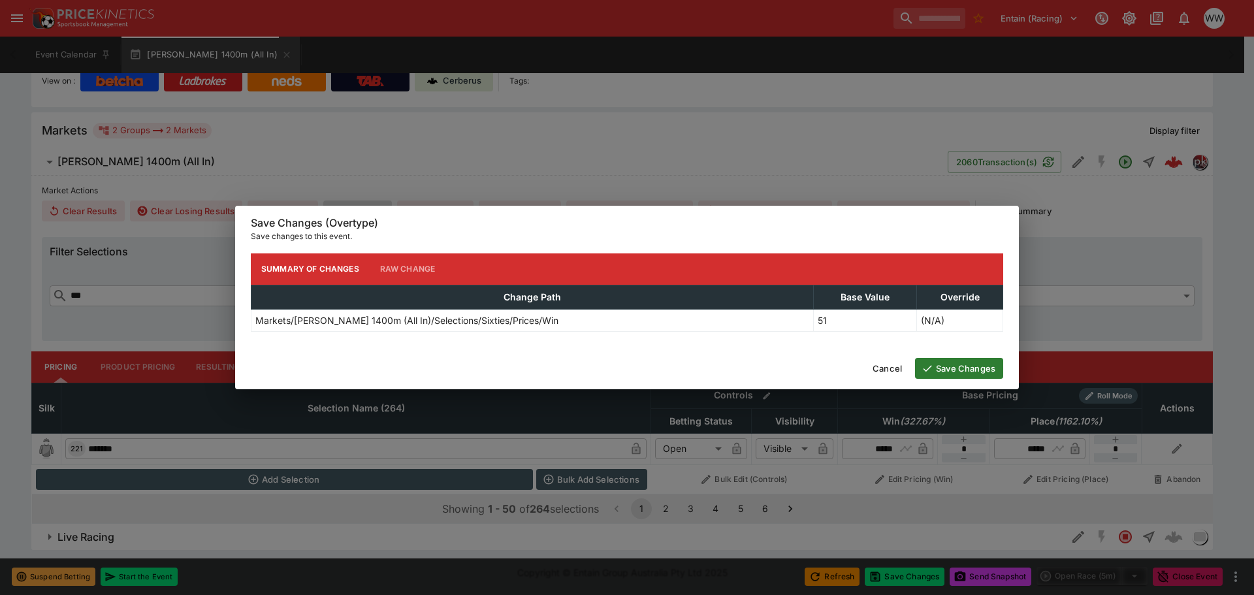 The width and height of the screenshot is (1254, 595). Describe the element at coordinates (532, 297) in the screenshot. I see `th: Change Path` at that location.